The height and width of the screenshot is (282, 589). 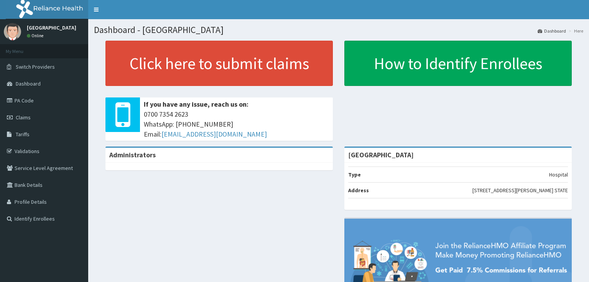 I want to click on a: How to Identify Enrollees, so click(x=458, y=63).